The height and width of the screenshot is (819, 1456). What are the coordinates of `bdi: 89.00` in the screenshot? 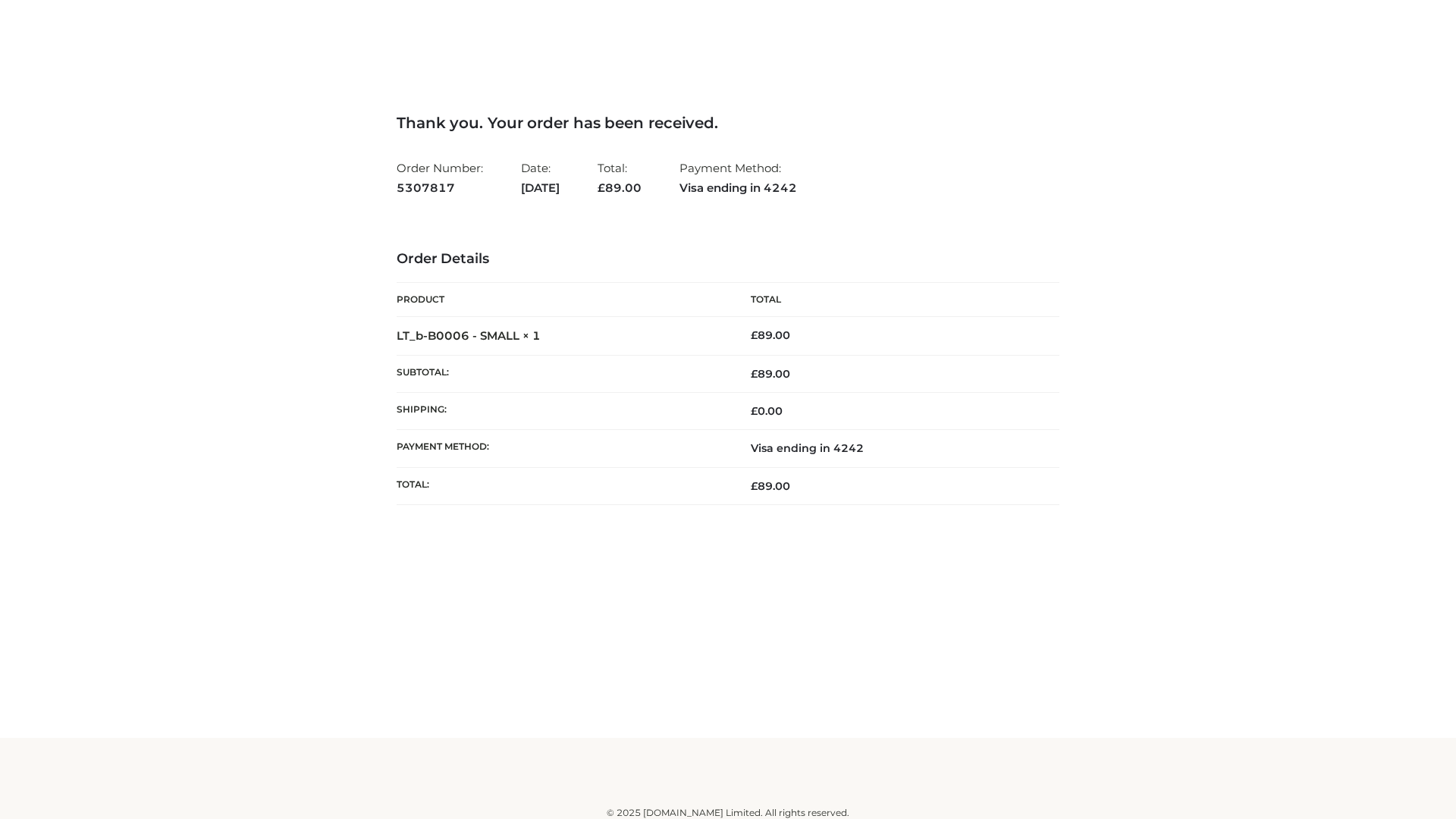 It's located at (770, 335).